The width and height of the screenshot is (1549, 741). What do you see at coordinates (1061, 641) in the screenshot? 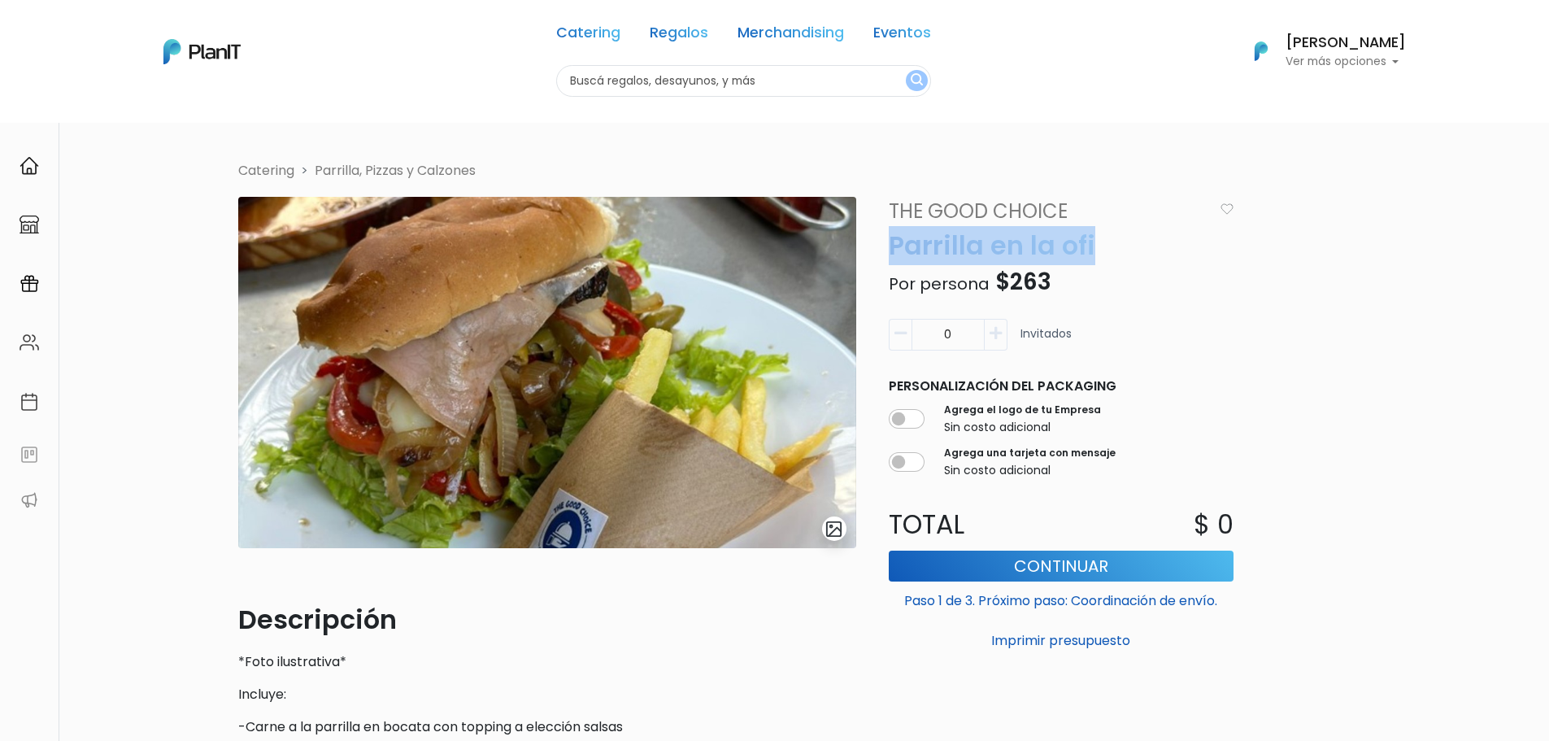
I see `button: Imprimir presupuesto` at bounding box center [1061, 641].